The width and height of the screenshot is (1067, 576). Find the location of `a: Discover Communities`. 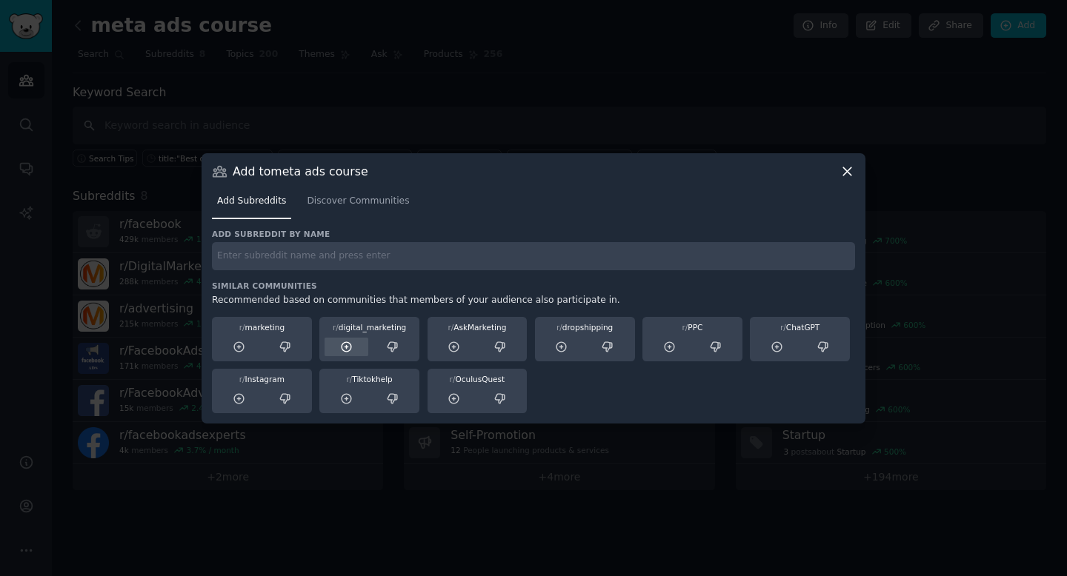

a: Discover Communities is located at coordinates (358, 204).